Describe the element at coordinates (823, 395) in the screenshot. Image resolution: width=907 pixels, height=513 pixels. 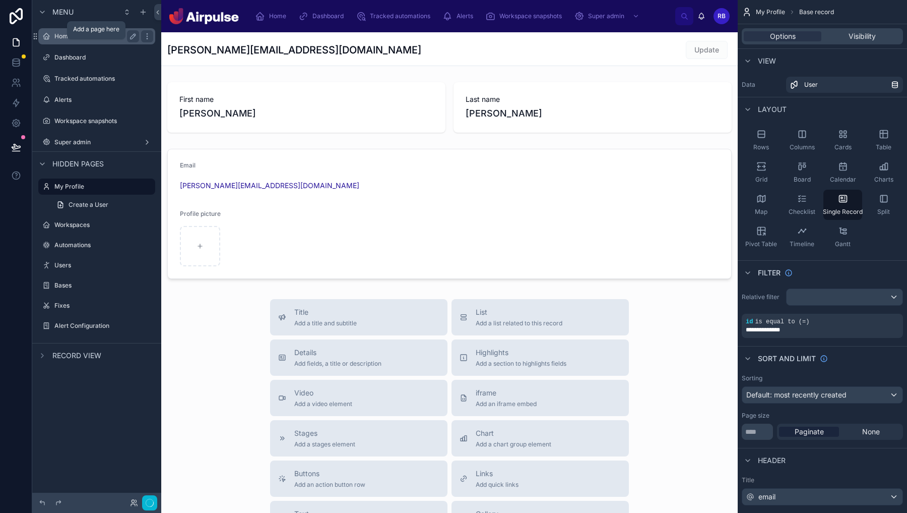
I see `button: Default: most recently created` at that location.